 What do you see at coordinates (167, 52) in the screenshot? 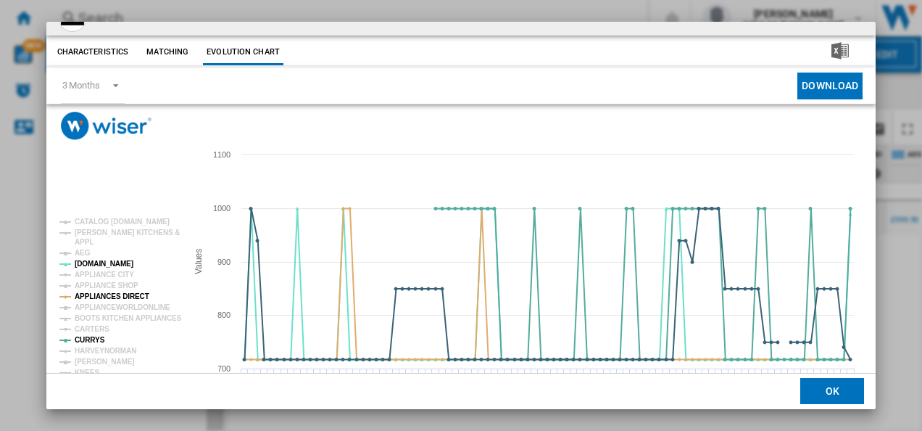
I see `button: Matching` at bounding box center [167, 52].